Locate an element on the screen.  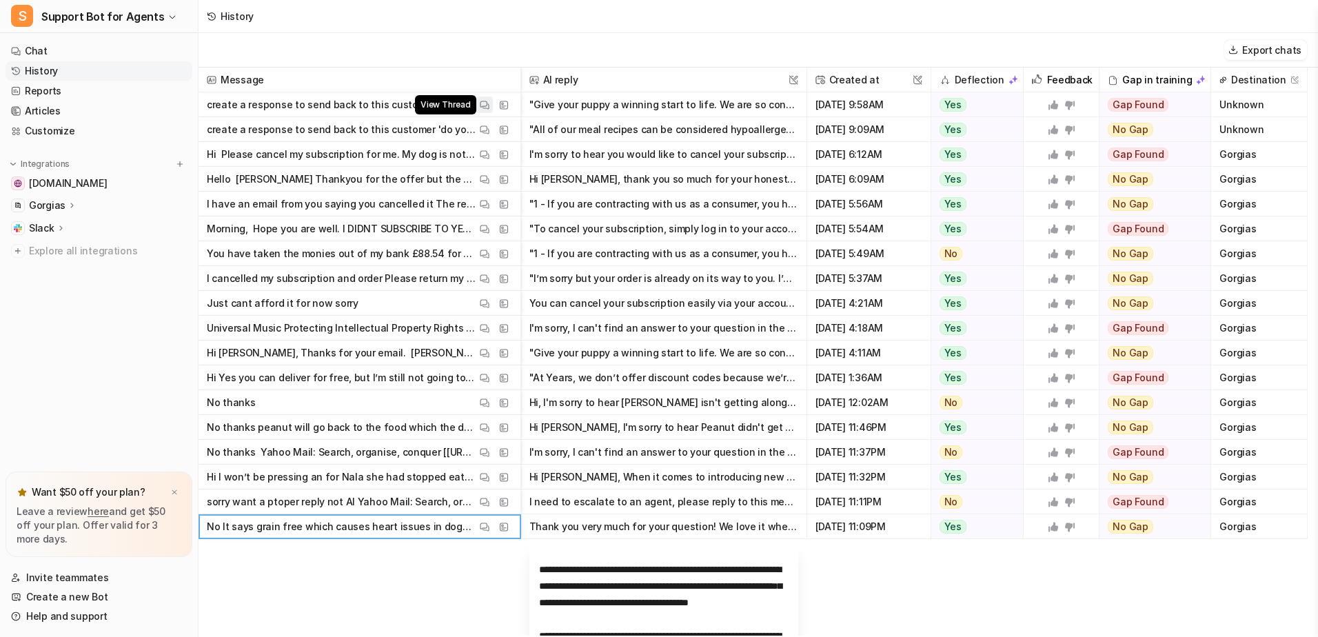
button: "Give your puppy a winning start to life. We are so confident your puppy will love Years that we ... is located at coordinates (664, 353).